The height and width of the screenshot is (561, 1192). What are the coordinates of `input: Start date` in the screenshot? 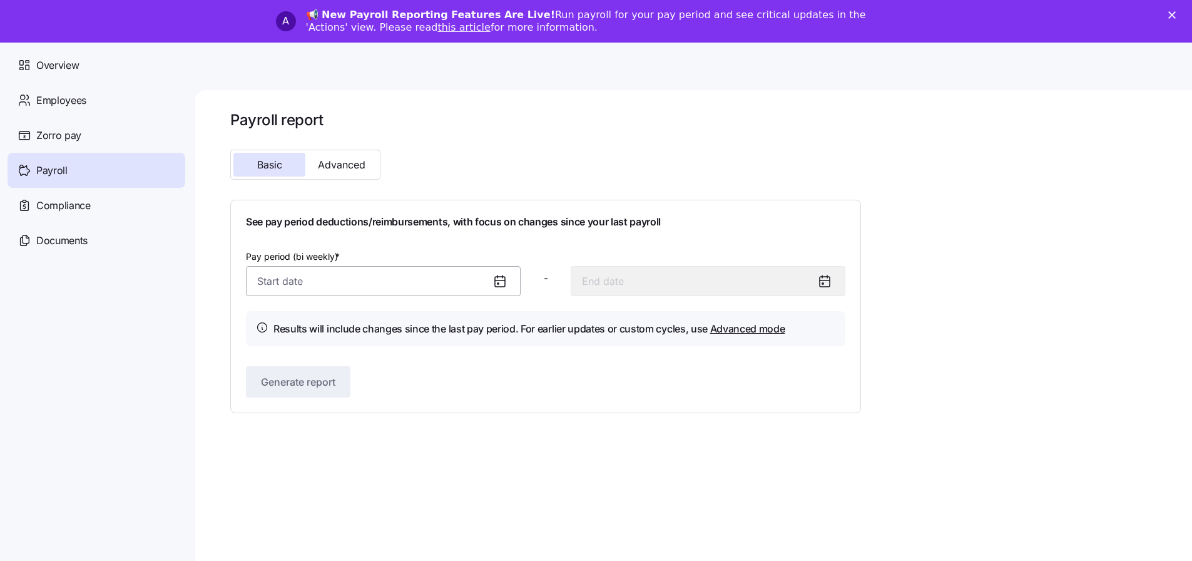 It's located at (383, 281).